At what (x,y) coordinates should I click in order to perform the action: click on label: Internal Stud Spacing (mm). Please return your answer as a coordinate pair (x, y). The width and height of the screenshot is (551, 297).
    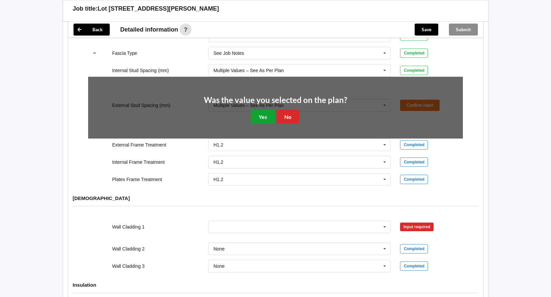
    Looking at the image, I should click on (140, 71).